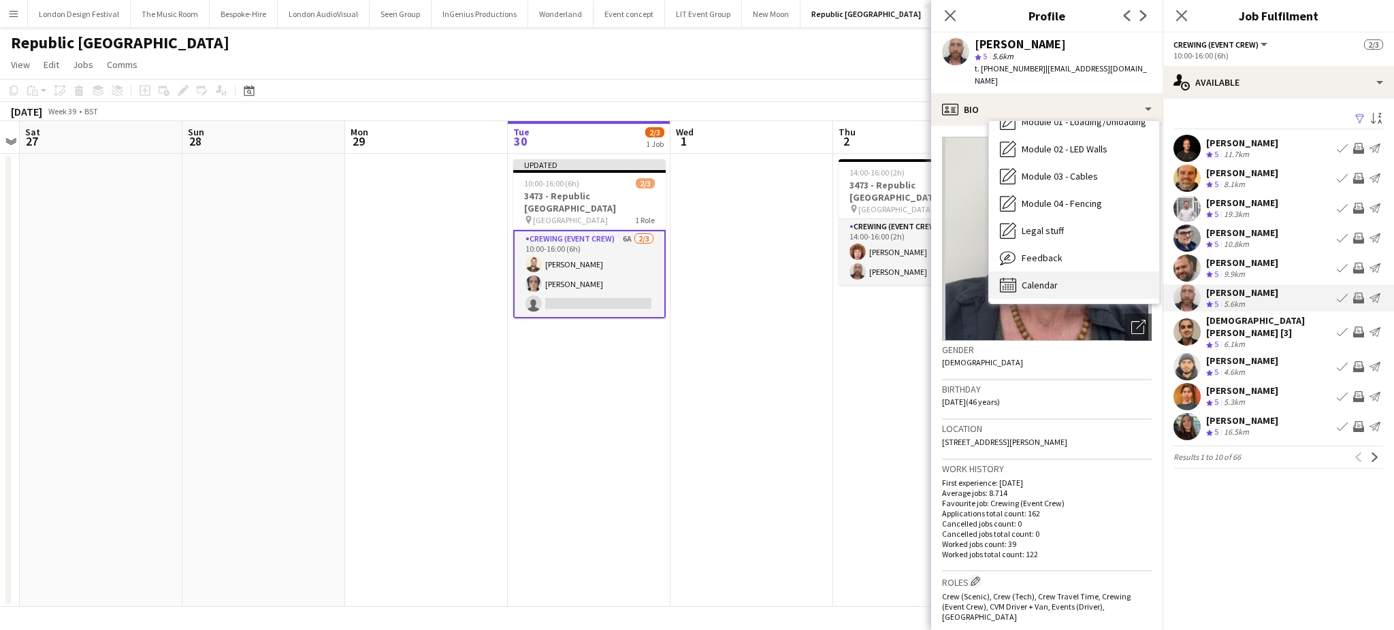  I want to click on button: The Music Room, so click(170, 14).